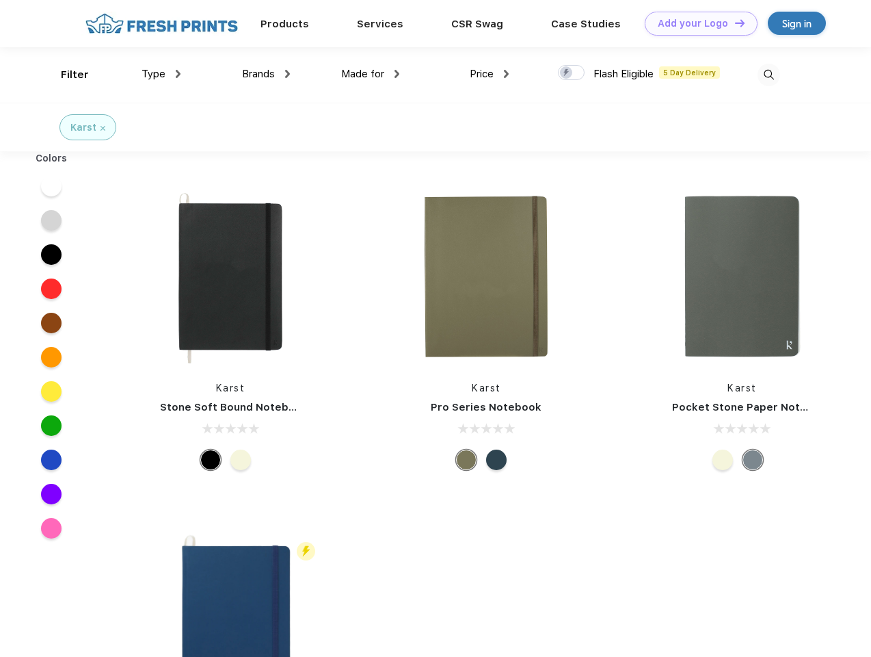  Describe the element at coordinates (75, 75) in the screenshot. I see `div: Filter` at that location.